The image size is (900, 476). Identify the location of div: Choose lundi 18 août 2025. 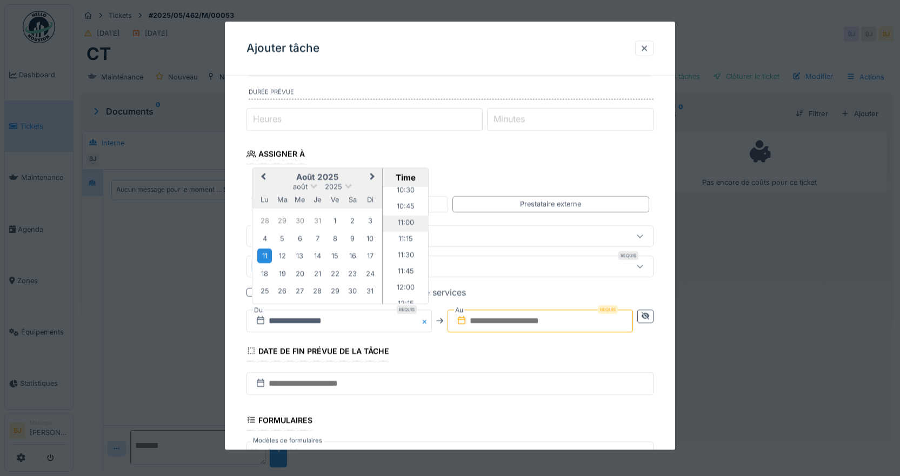
(264, 273).